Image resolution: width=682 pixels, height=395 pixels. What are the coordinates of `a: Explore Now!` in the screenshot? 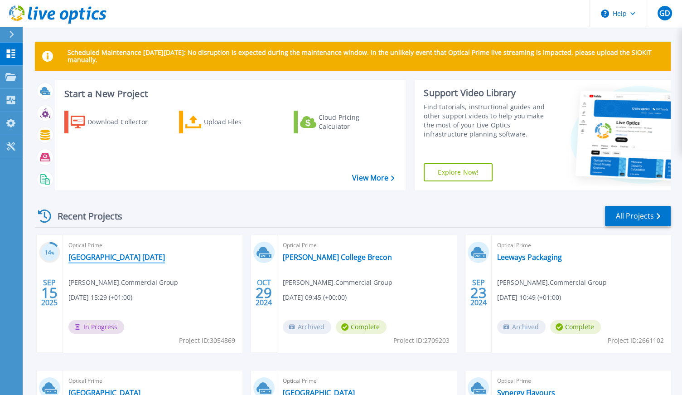 It's located at (458, 172).